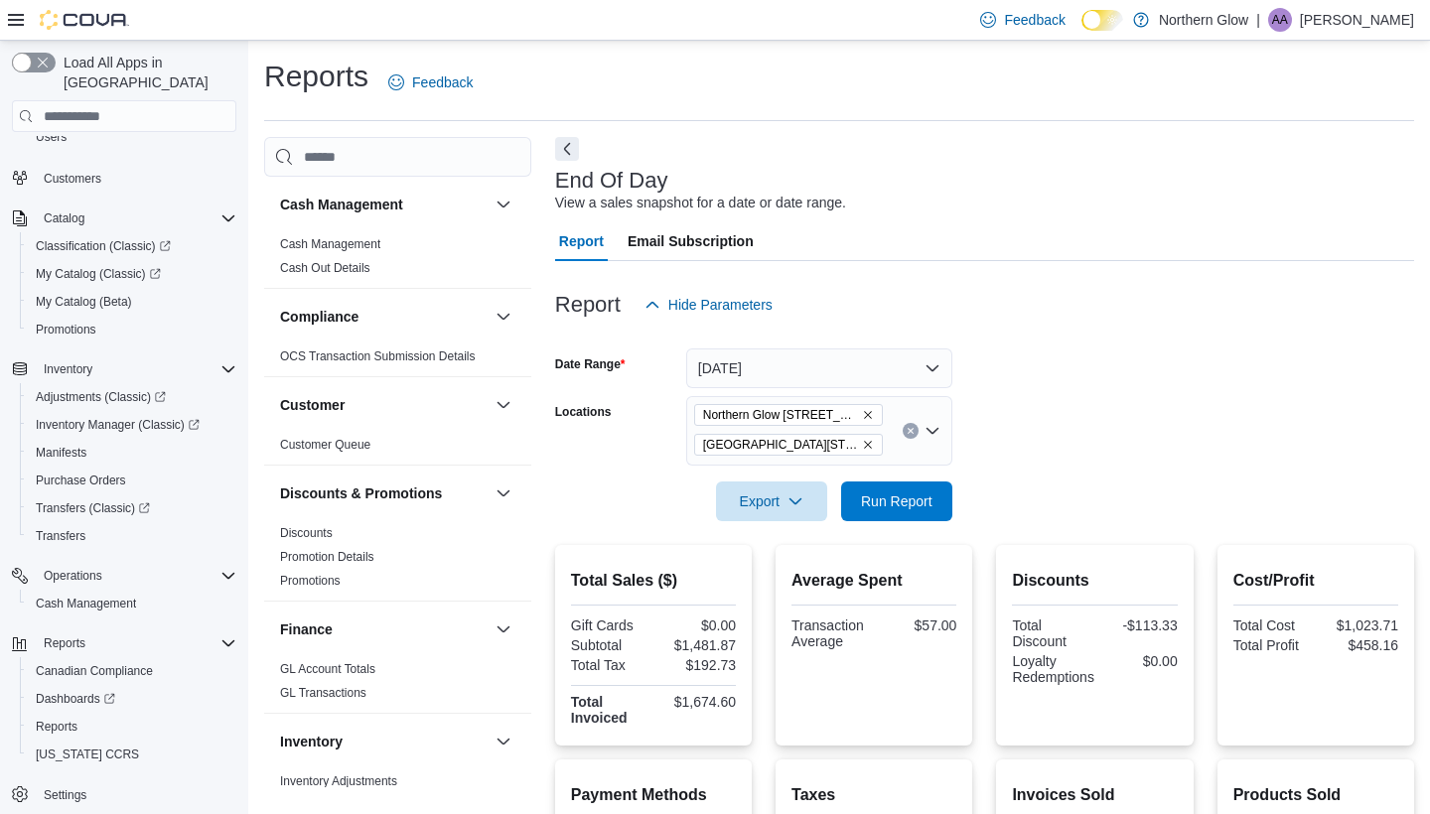 Image resolution: width=1430 pixels, height=814 pixels. I want to click on span: Email Subscription, so click(690, 241).